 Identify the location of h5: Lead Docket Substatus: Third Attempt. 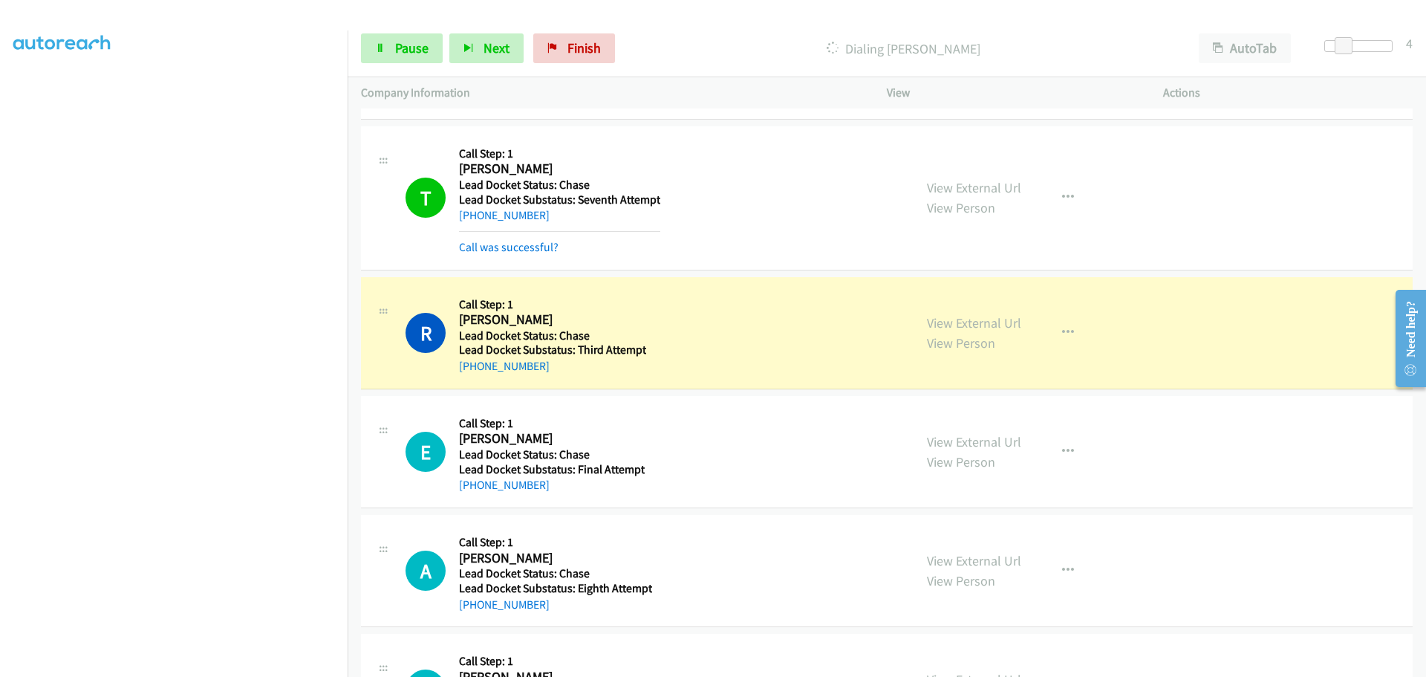
(553, 350).